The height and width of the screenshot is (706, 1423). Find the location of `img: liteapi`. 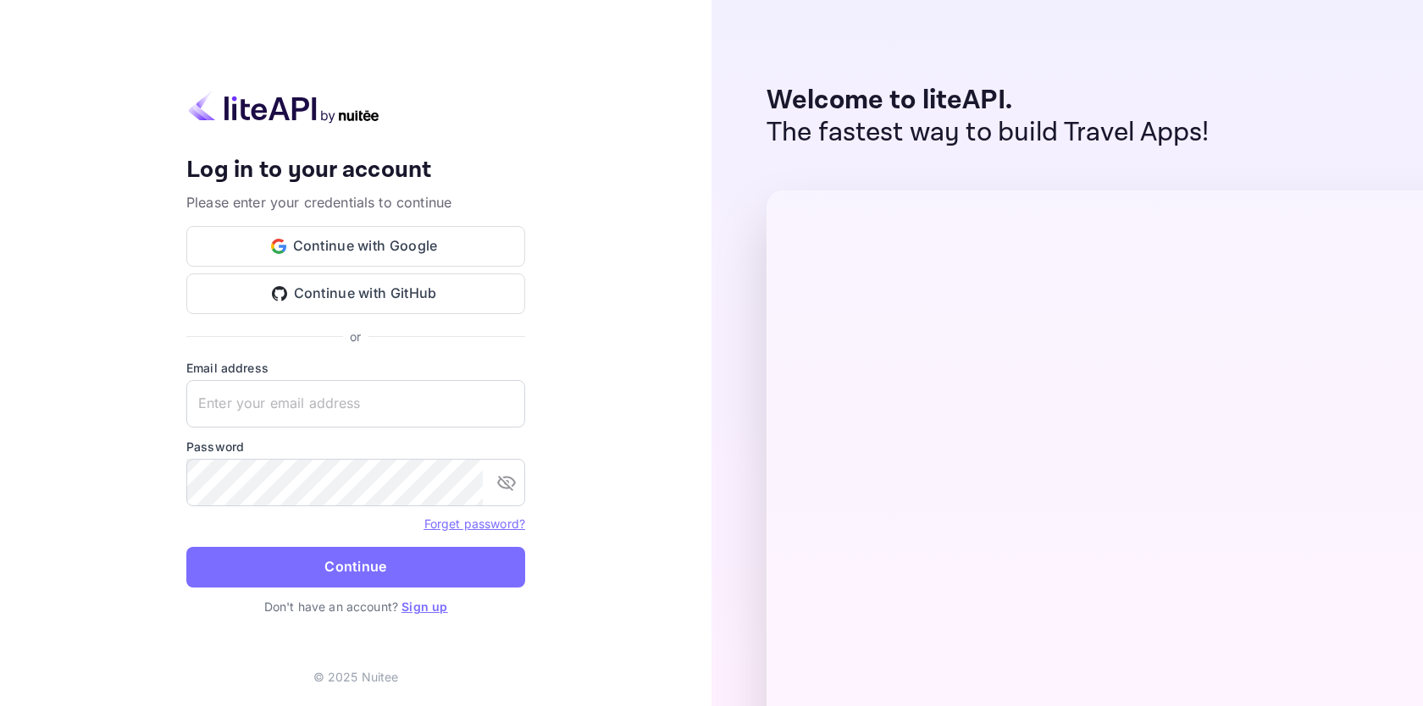

img: liteapi is located at coordinates (284, 107).